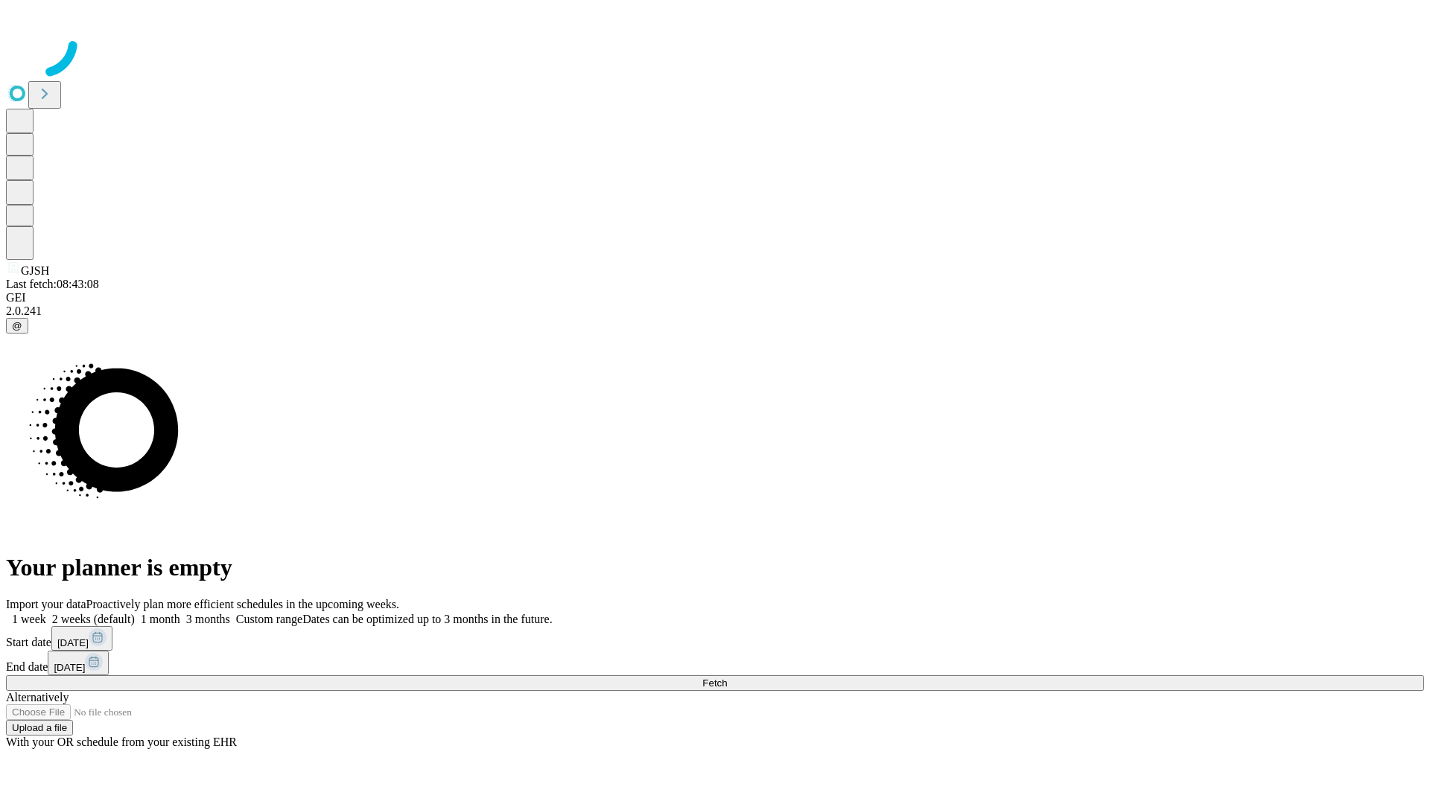 This screenshot has width=1430, height=804. Describe the element at coordinates (93, 619) in the screenshot. I see `span: 2 weeks (default)` at that location.